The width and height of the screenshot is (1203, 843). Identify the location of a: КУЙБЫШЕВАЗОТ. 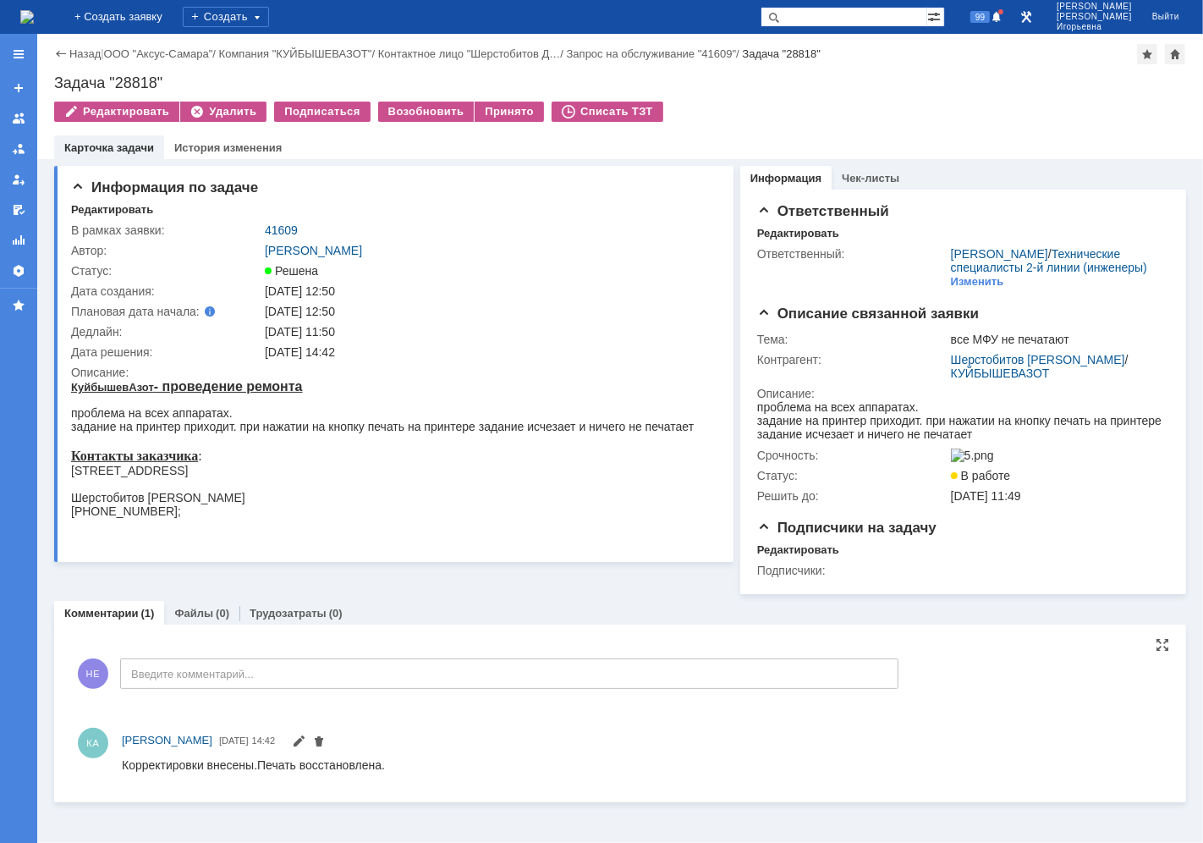
(1000, 373).